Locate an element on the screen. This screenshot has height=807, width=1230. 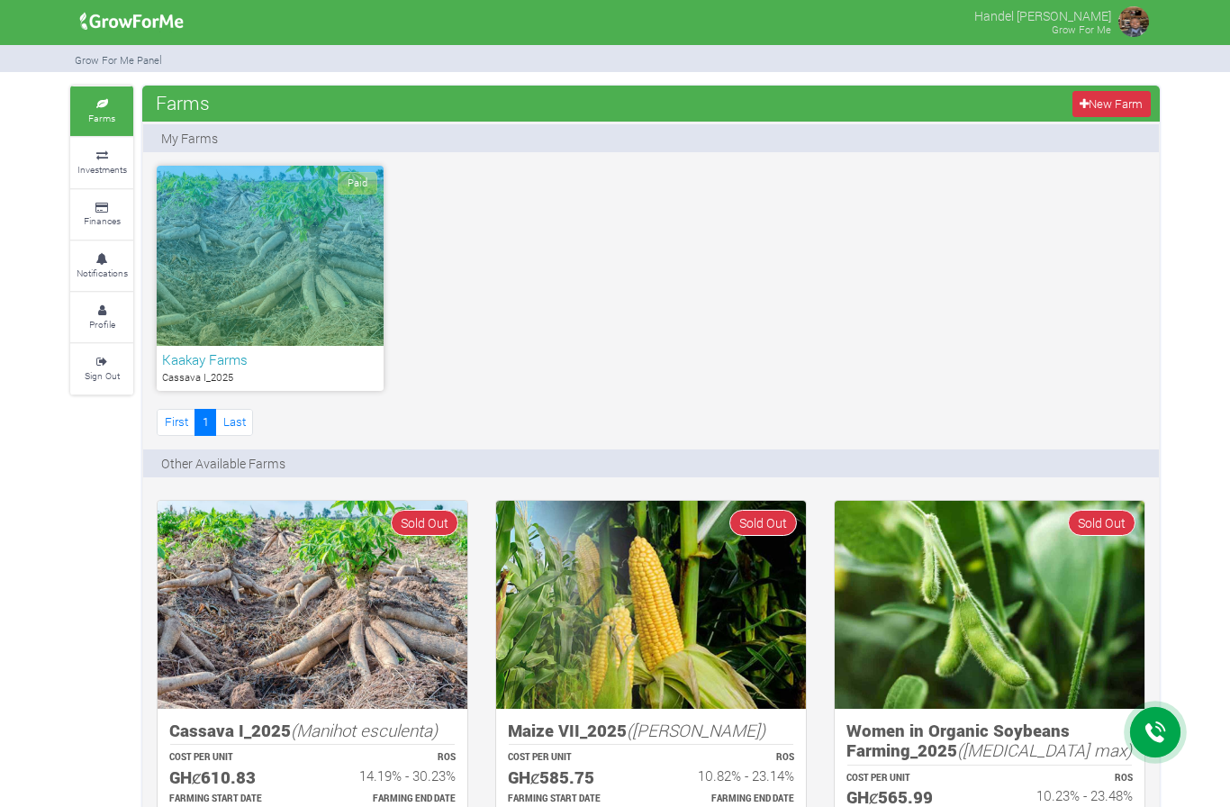
span: Farms is located at coordinates (183, 103).